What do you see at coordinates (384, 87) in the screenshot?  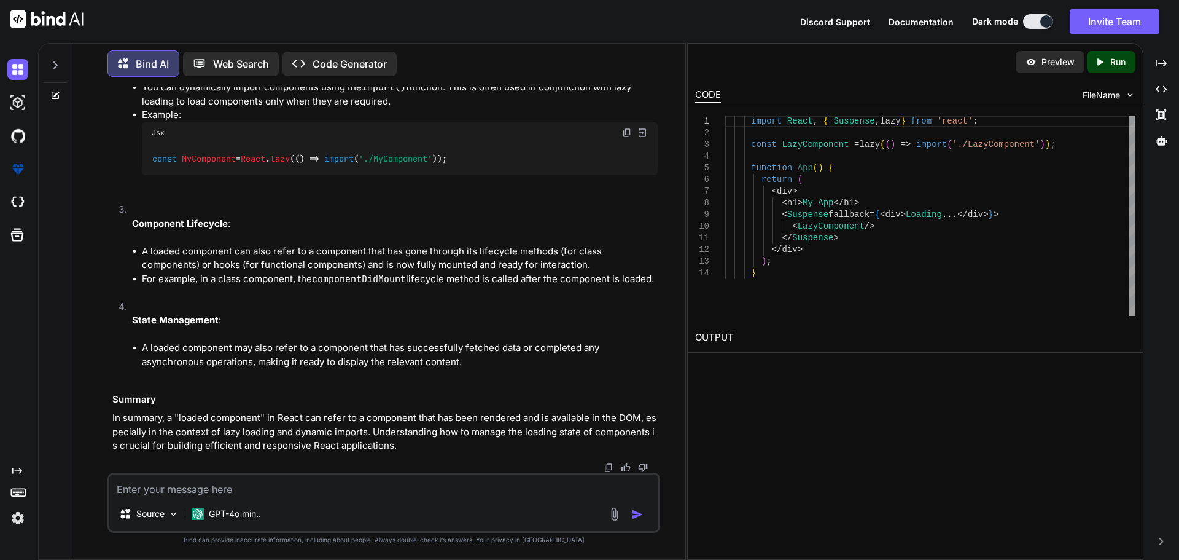 I see `code: import()` at bounding box center [384, 87].